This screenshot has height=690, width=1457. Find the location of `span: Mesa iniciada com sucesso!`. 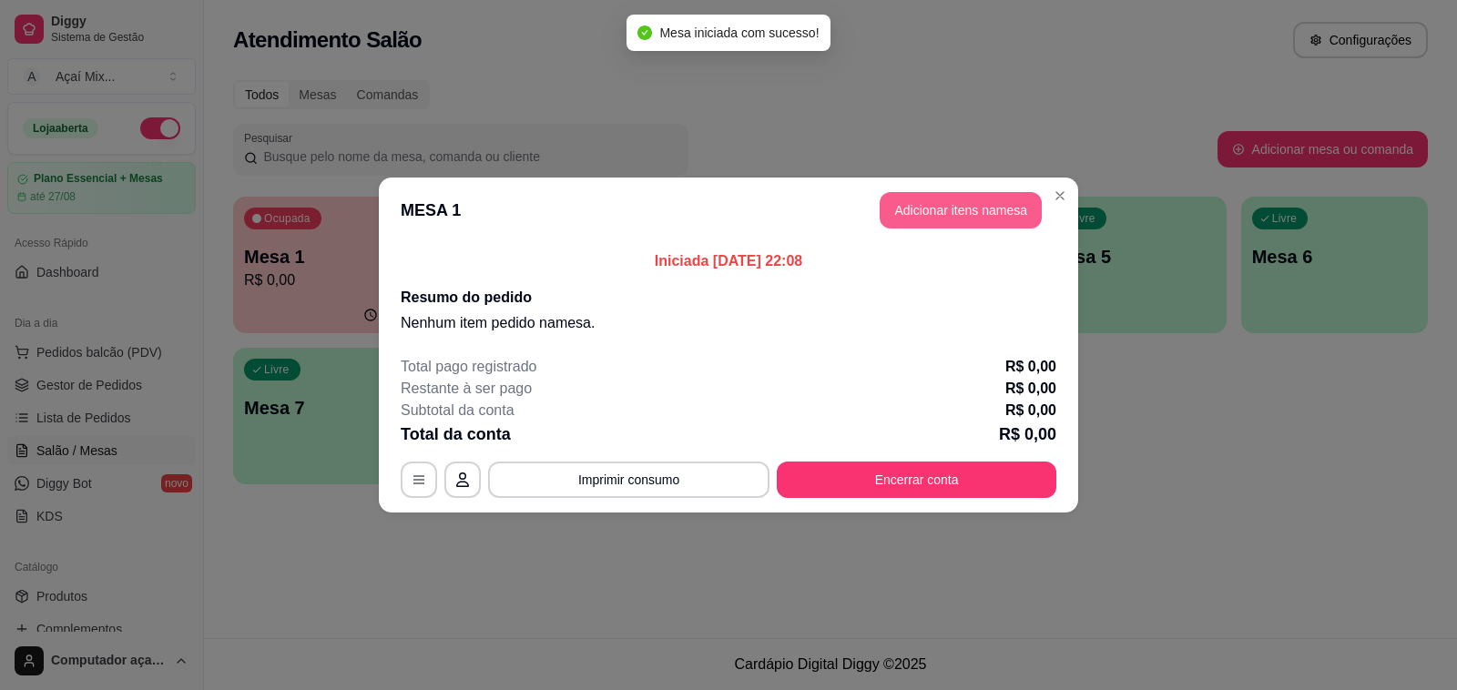

span: Mesa iniciada com sucesso! is located at coordinates (739, 33).